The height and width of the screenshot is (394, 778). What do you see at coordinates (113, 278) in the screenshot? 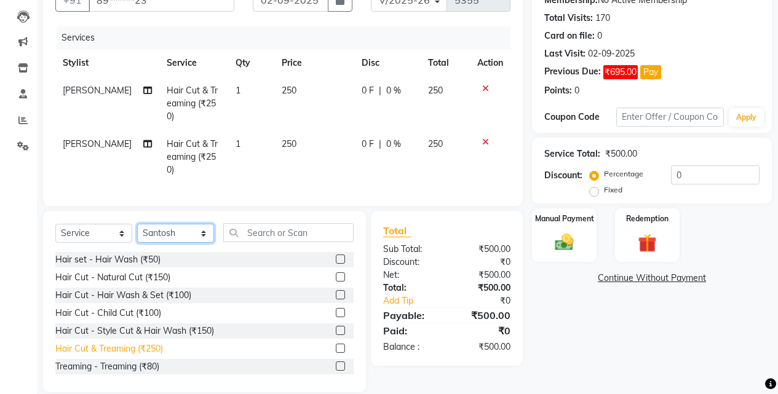
I see `div: Hair Cut - Natural Cut (₹150)` at bounding box center [113, 278].